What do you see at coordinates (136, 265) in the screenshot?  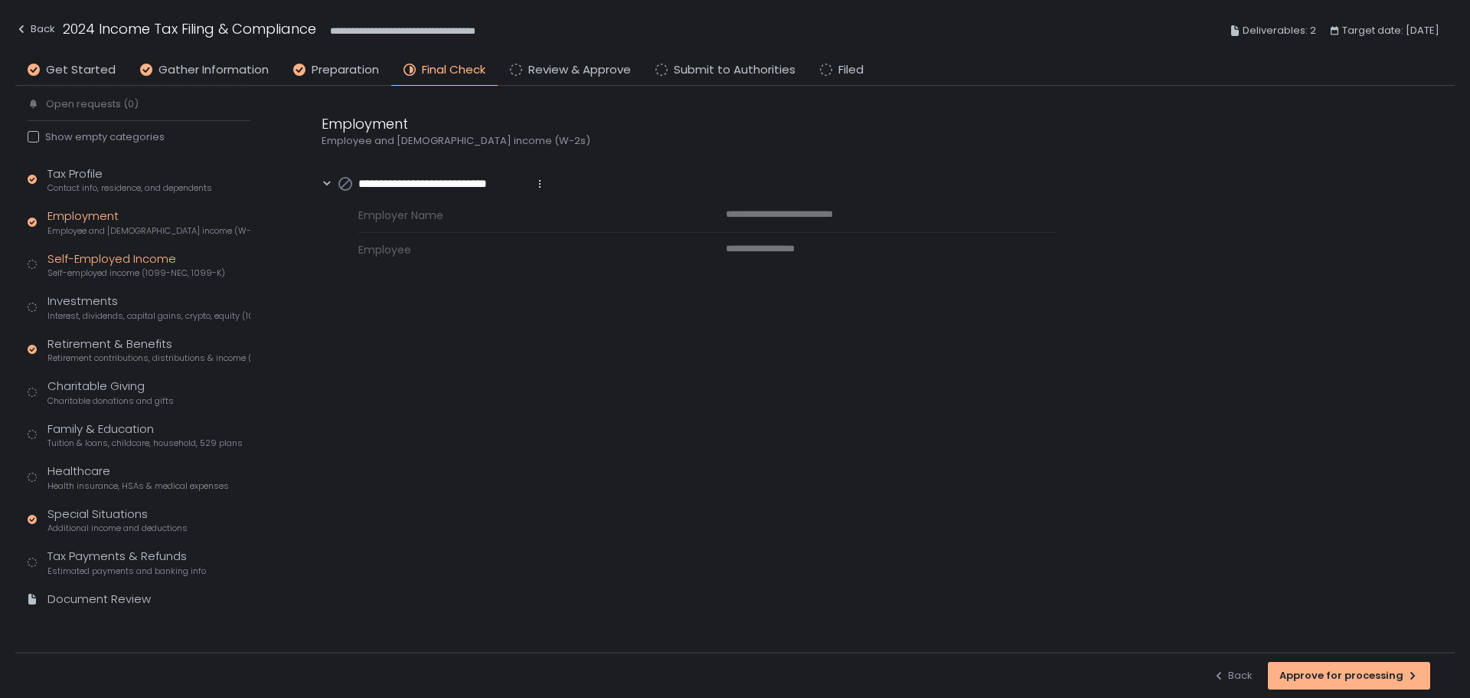 I see `div: Self-Employed Income` at bounding box center [136, 265].